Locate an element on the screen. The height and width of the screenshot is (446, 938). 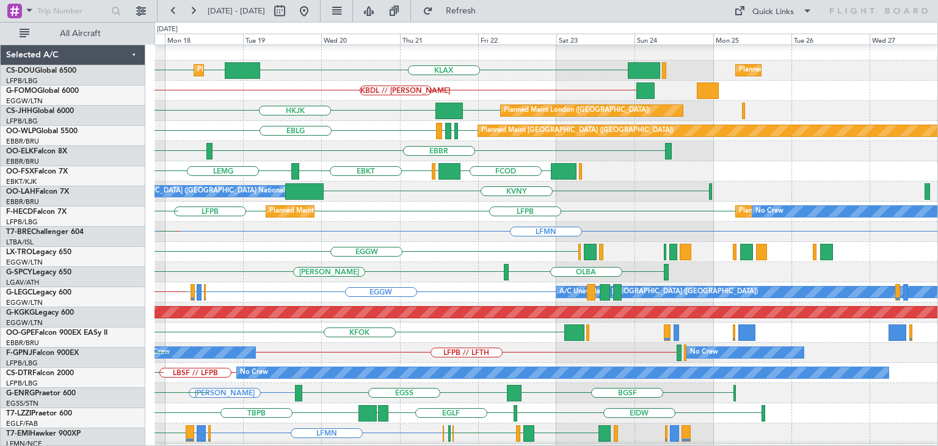
a: G-SPCYLegacy 650 is located at coordinates (38, 272).